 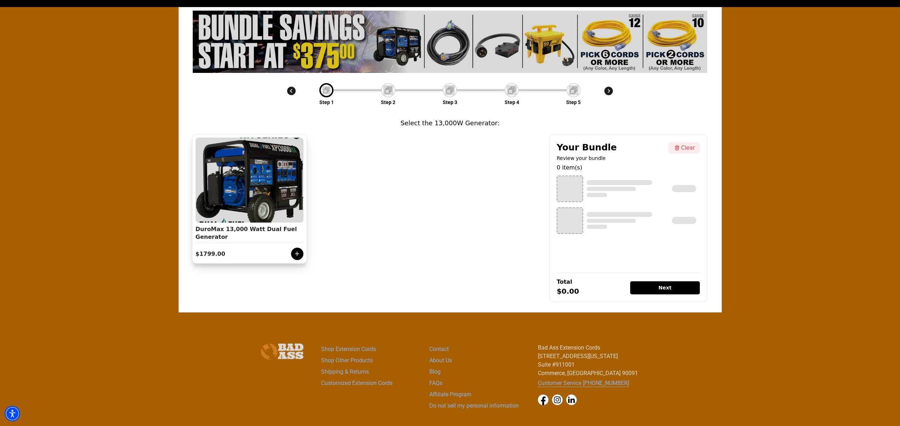 What do you see at coordinates (450, 102) in the screenshot?
I see `p: Step 3` at bounding box center [450, 102].